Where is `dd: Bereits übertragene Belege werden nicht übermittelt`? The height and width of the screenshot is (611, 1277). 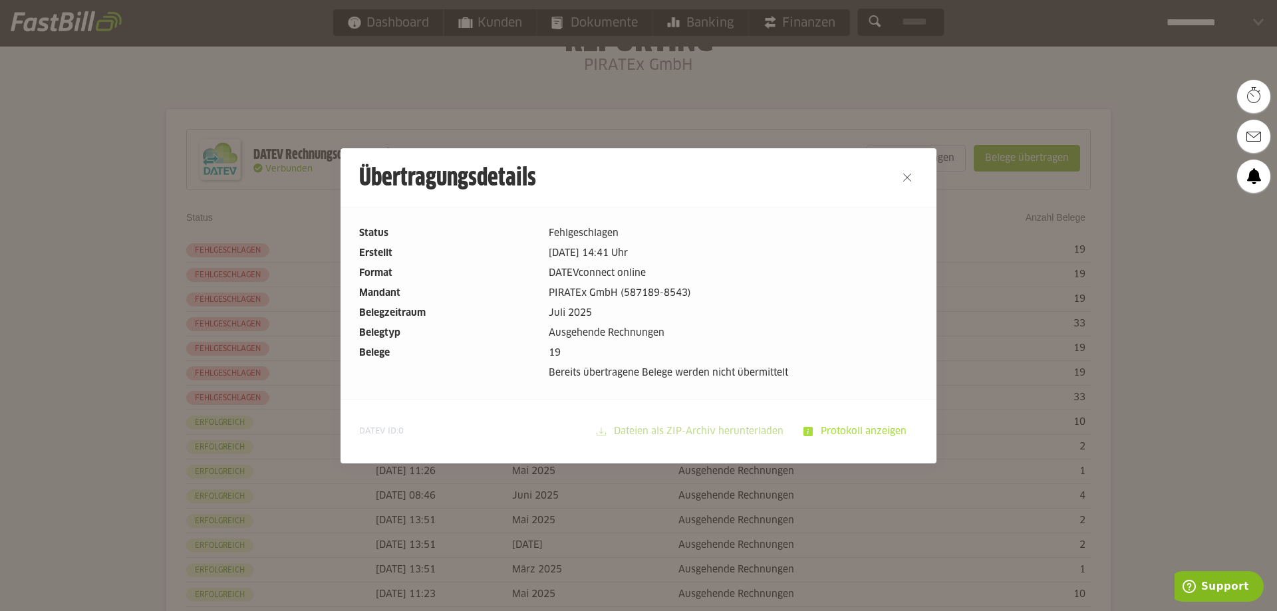
dd: Bereits übertragene Belege werden nicht übermittelt is located at coordinates (733, 373).